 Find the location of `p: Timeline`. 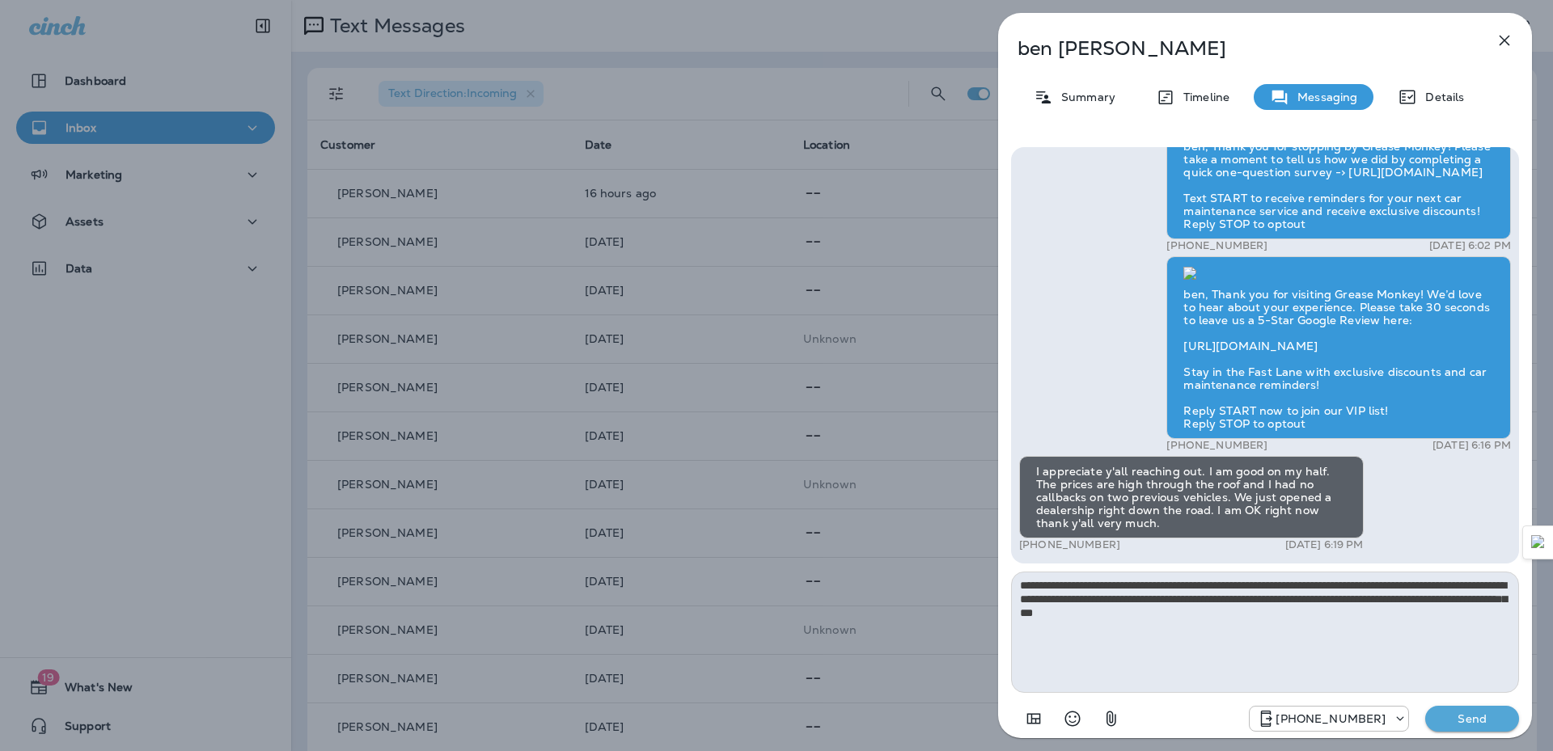

p: Timeline is located at coordinates (1202, 97).